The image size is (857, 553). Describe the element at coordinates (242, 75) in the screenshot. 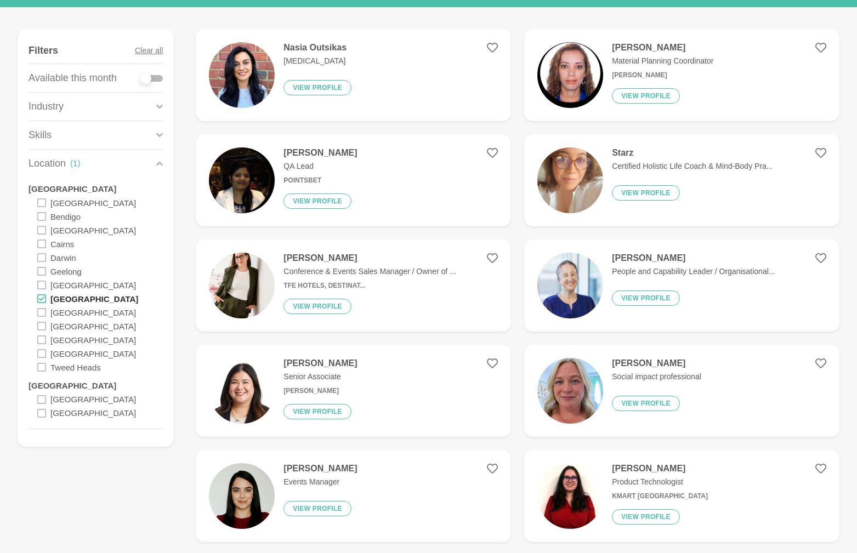

I see `img: 00752bbdb8b908a73179687971899367b465b9ab-1079x1080.jpg` at that location.